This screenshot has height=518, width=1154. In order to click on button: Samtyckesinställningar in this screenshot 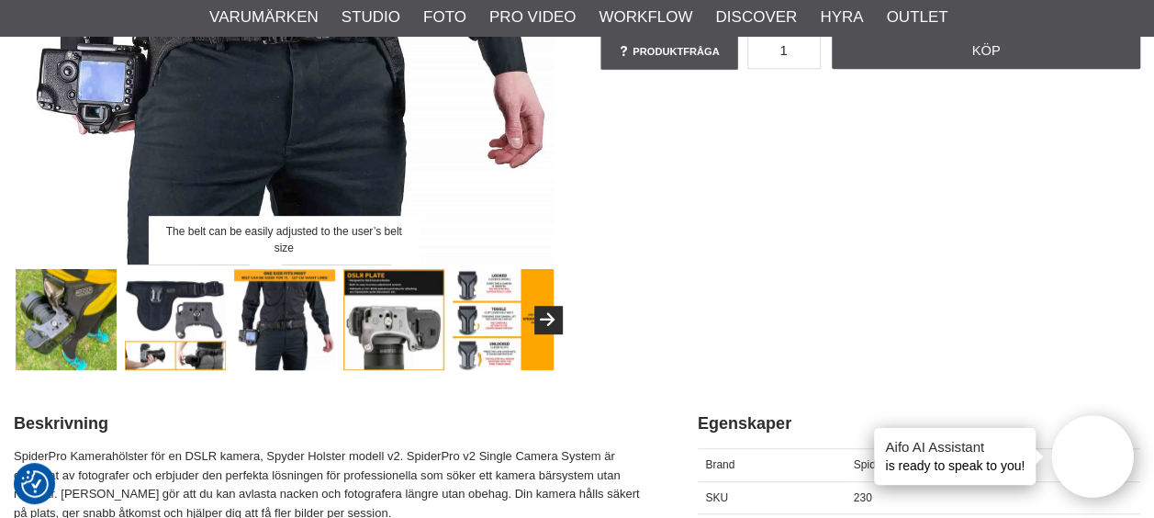, I will do `click(35, 484)`.